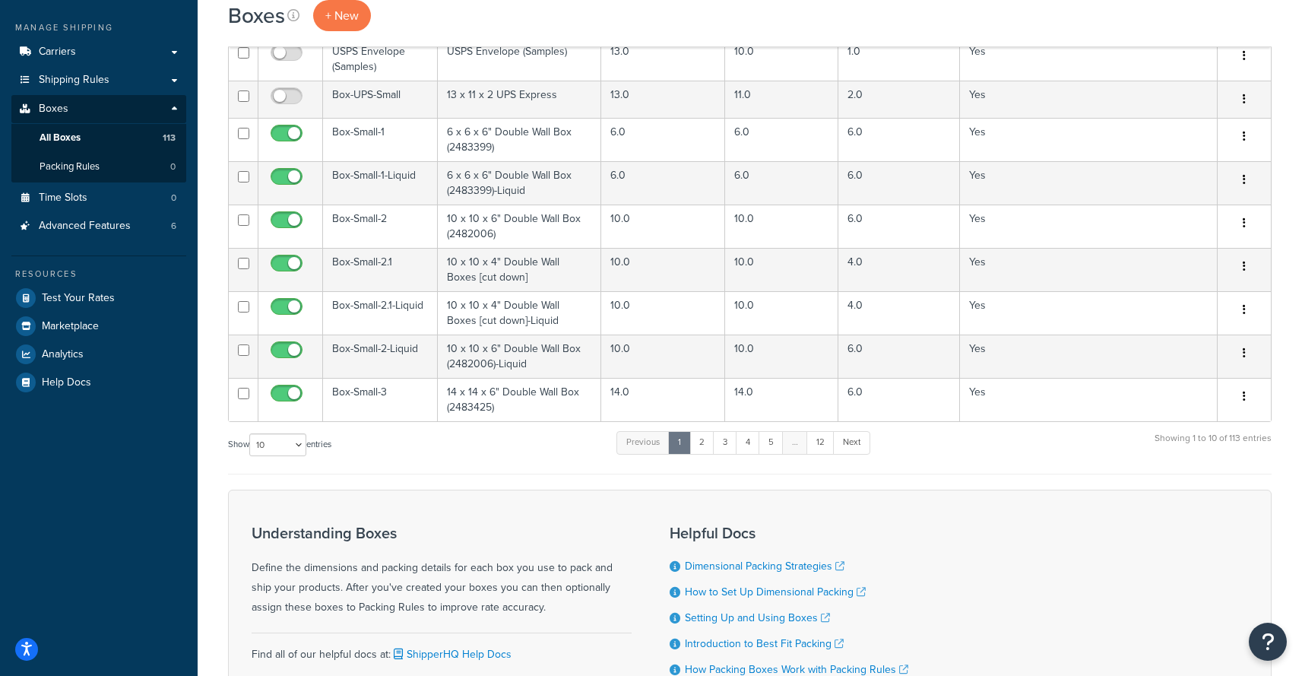 The width and height of the screenshot is (1302, 676). Describe the element at coordinates (380, 182) in the screenshot. I see `td: Box-Small-1-Liquid` at that location.